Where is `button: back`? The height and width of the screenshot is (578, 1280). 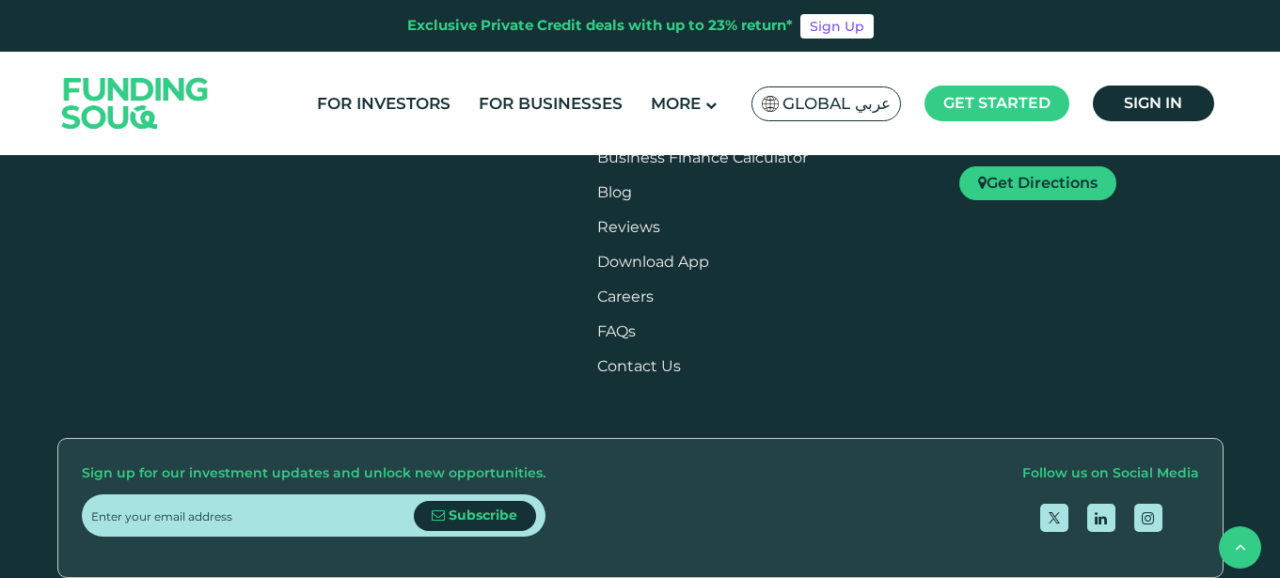 button: back is located at coordinates (1239, 547).